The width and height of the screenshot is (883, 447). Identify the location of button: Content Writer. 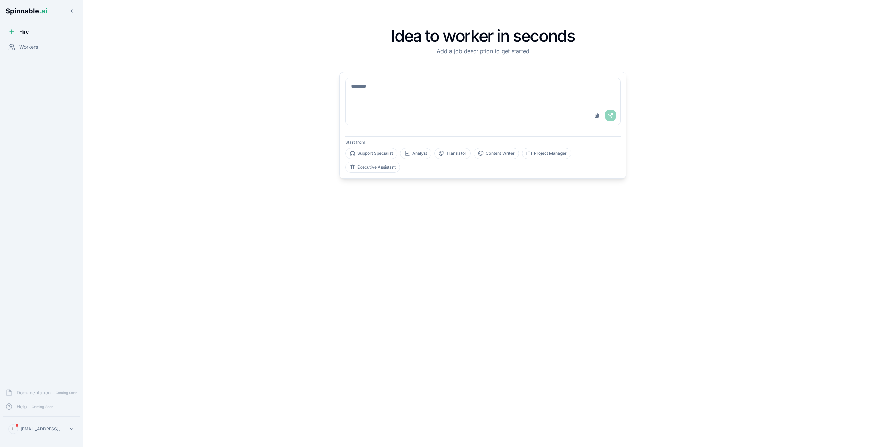
(497, 153).